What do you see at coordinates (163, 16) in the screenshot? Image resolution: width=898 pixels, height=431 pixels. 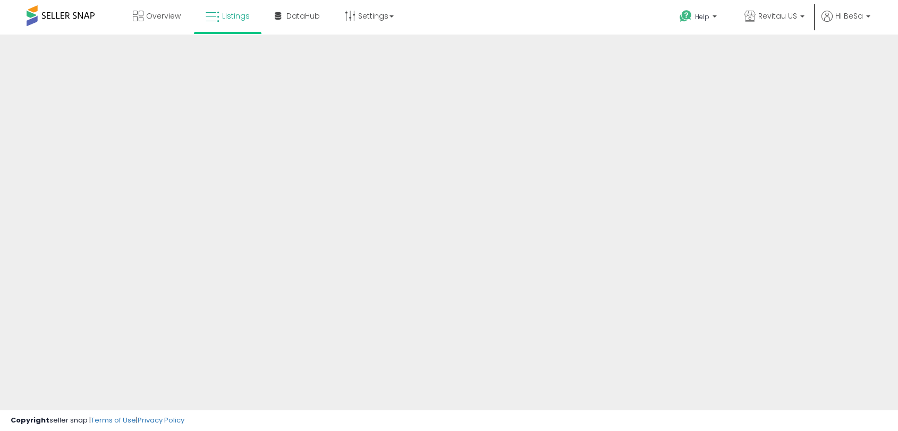 I see `span: Overview` at bounding box center [163, 16].